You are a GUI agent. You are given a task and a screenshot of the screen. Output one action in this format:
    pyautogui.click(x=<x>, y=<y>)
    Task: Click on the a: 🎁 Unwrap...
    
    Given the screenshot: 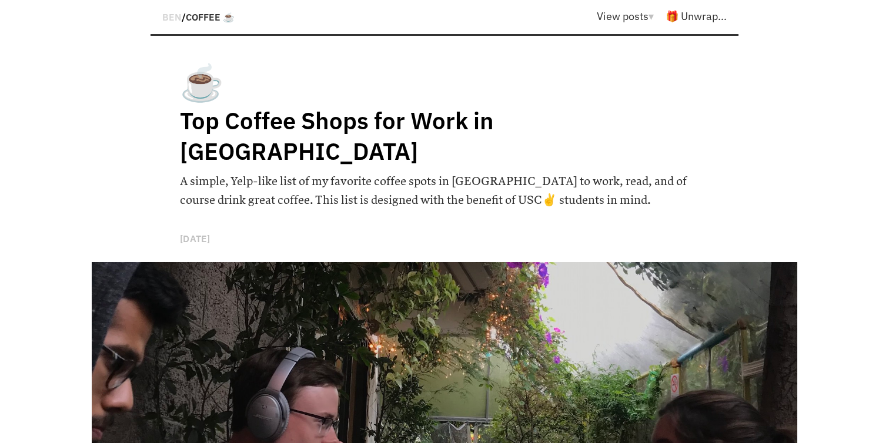 What is the action you would take?
    pyautogui.click(x=696, y=16)
    